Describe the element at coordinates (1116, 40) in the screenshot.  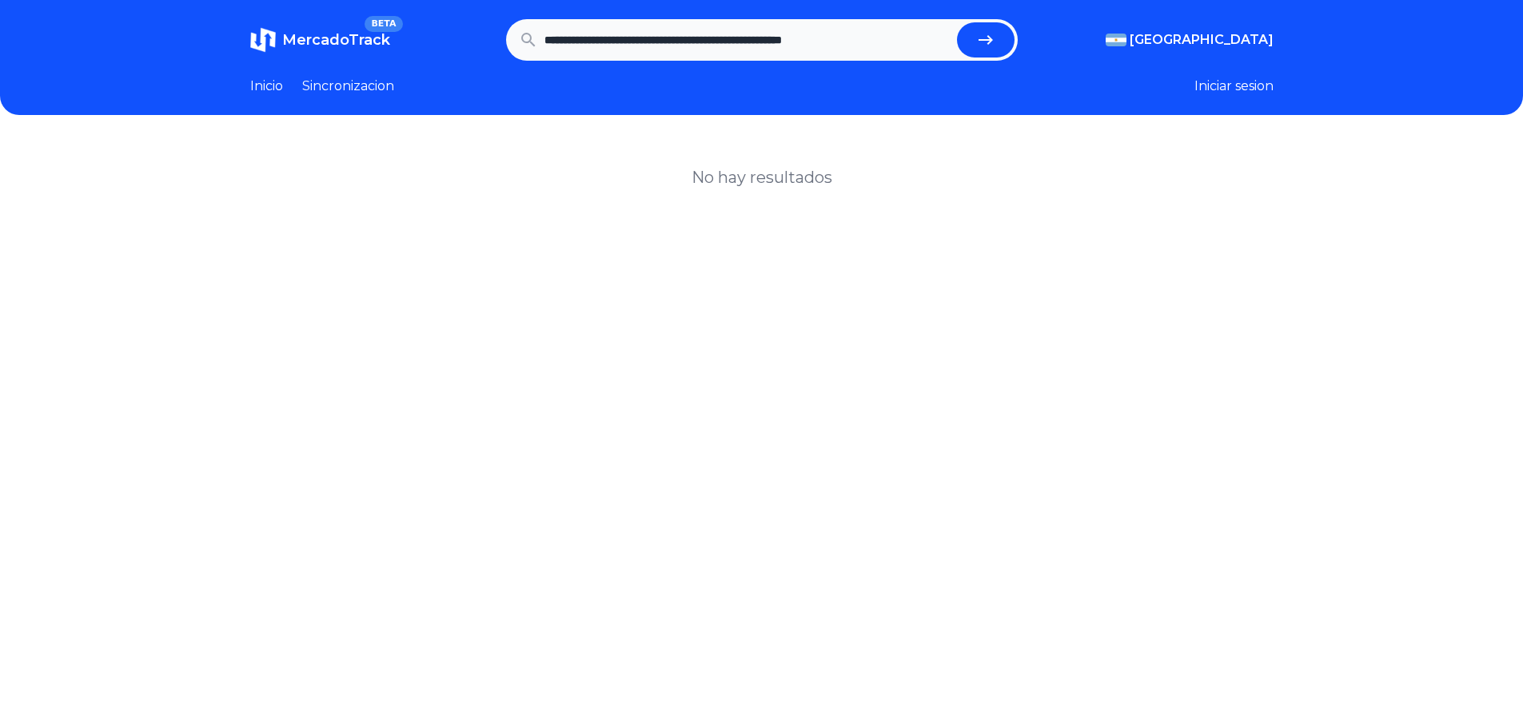
I see `img: Argentina` at that location.